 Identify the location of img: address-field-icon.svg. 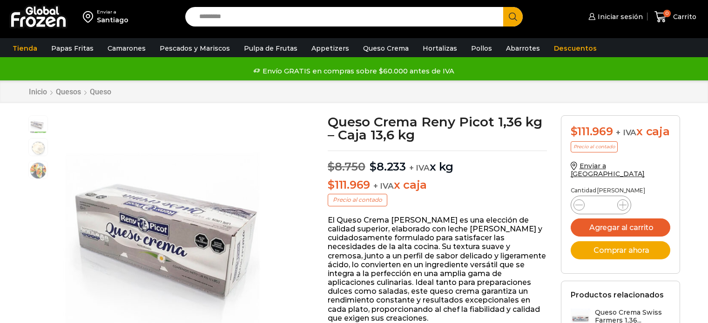
(90, 17).